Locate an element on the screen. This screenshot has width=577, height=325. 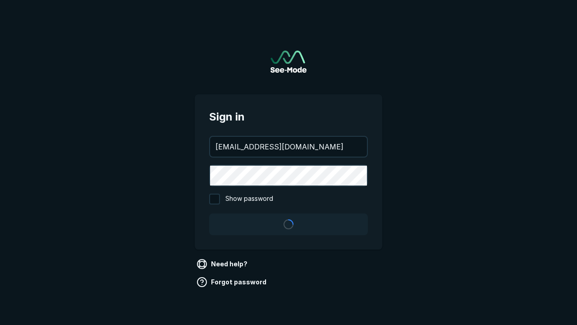
a: Go to sign in is located at coordinates (289, 61).